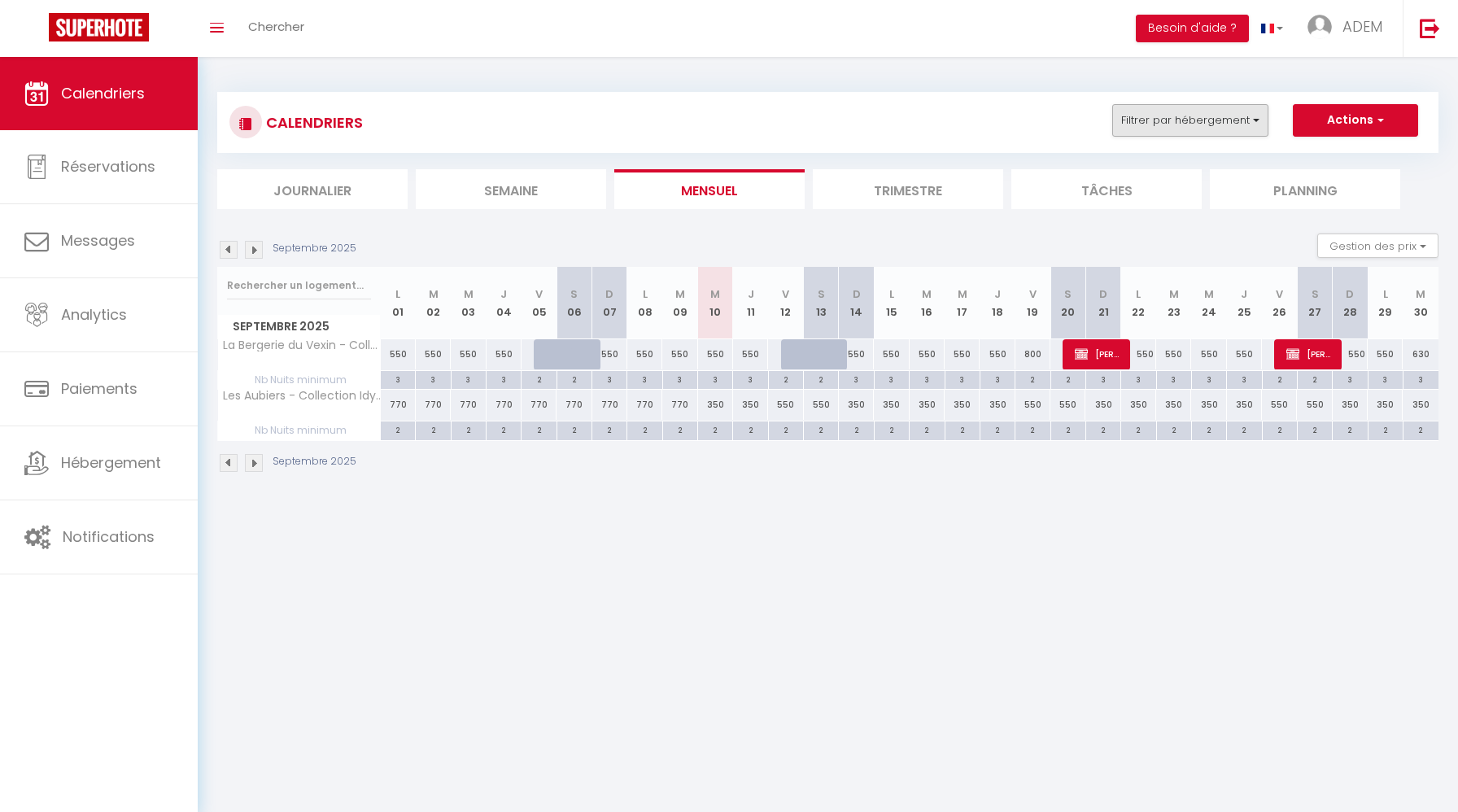  What do you see at coordinates (1430, 27) in the screenshot?
I see `img: logout` at bounding box center [1430, 27].